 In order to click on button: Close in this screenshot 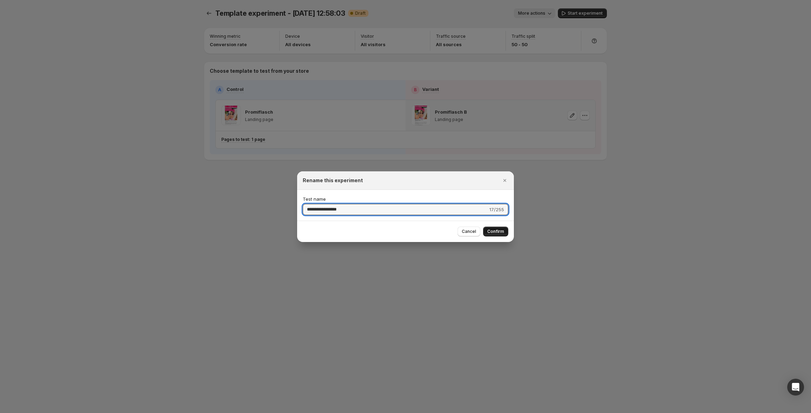, I will do `click(505, 180)`.